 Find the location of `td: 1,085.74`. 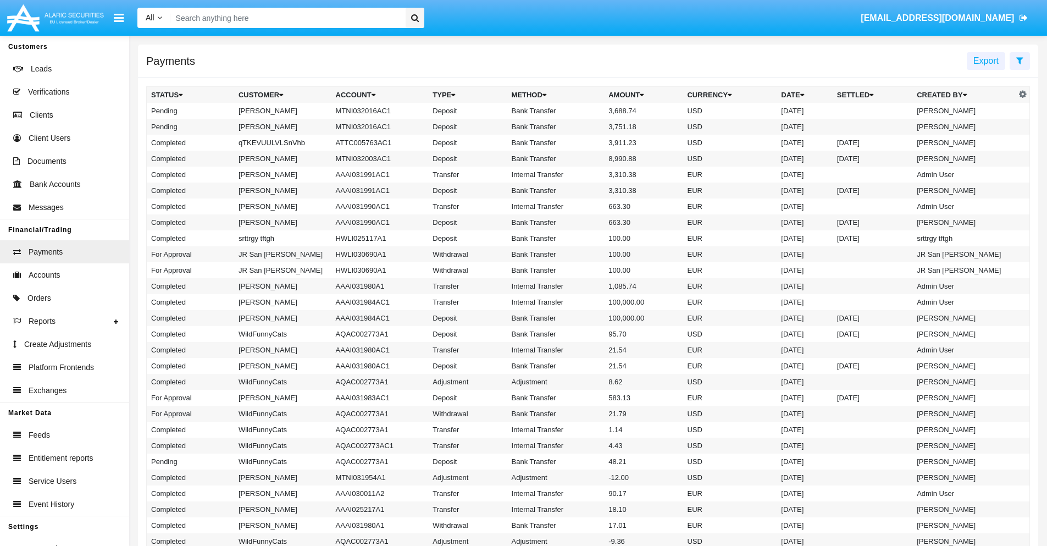

td: 1,085.74 is located at coordinates (643, 286).